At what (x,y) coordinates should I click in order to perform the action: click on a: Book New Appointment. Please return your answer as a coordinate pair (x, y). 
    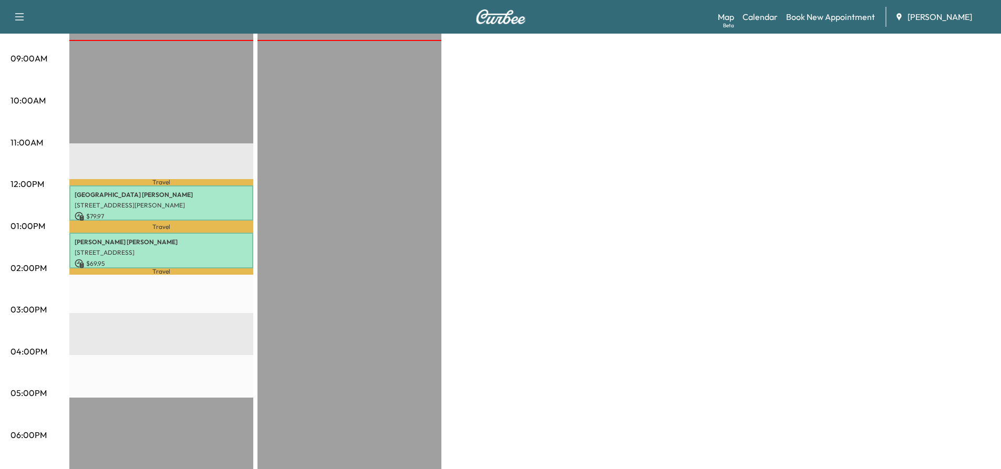
    Looking at the image, I should click on (831, 17).